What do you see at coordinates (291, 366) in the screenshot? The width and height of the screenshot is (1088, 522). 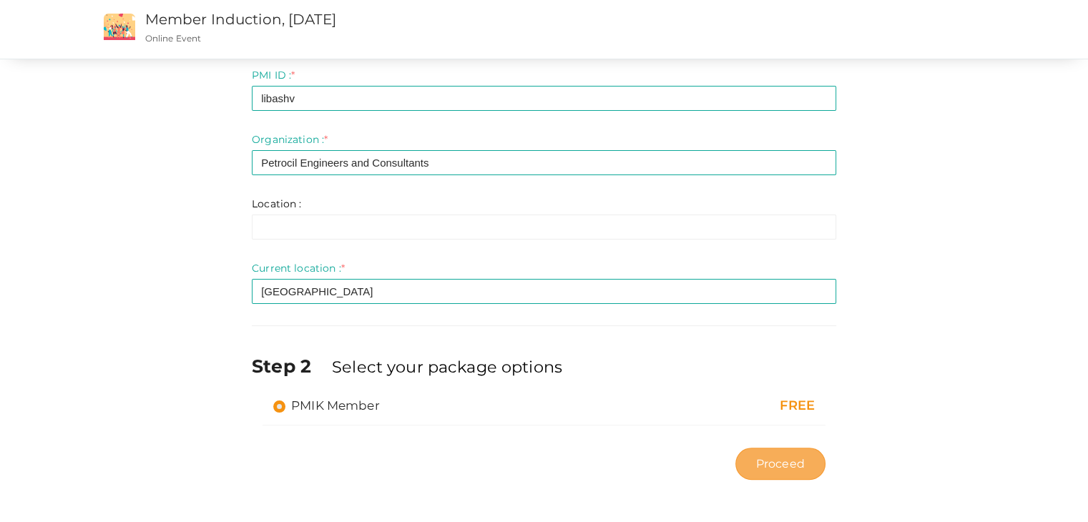 I see `label: Step 2` at bounding box center [291, 366].